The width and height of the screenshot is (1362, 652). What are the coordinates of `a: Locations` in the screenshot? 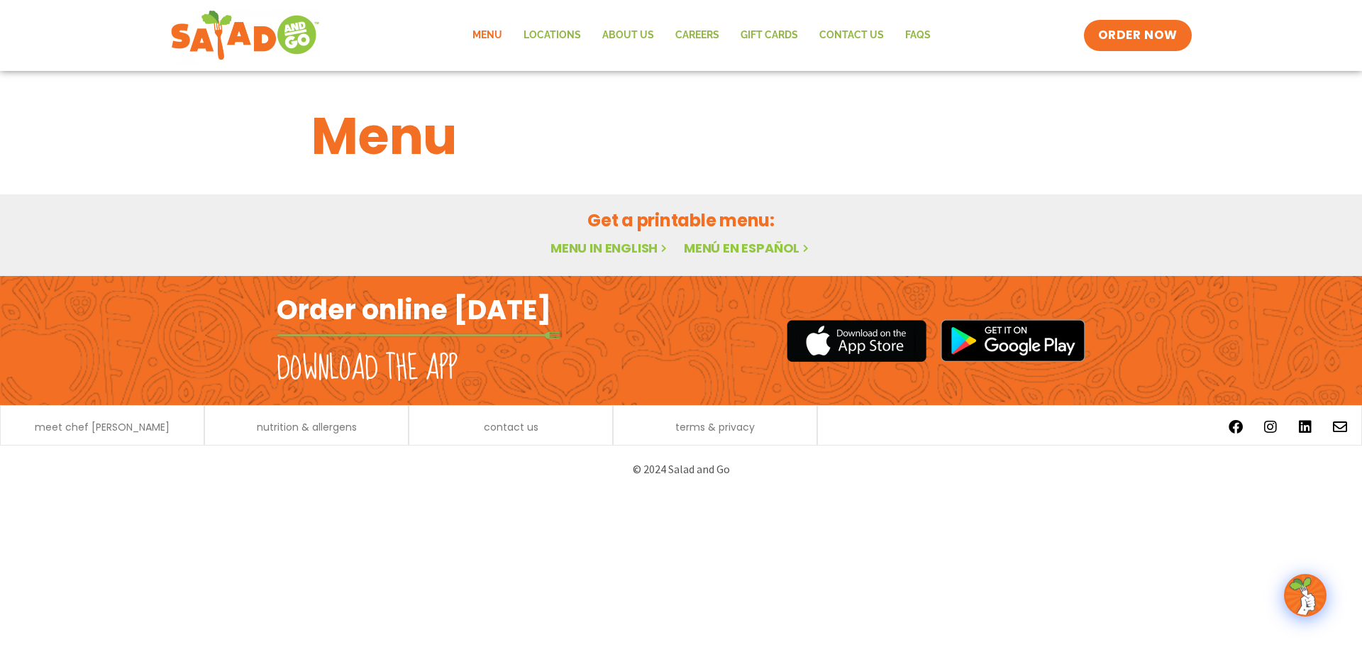 It's located at (552, 35).